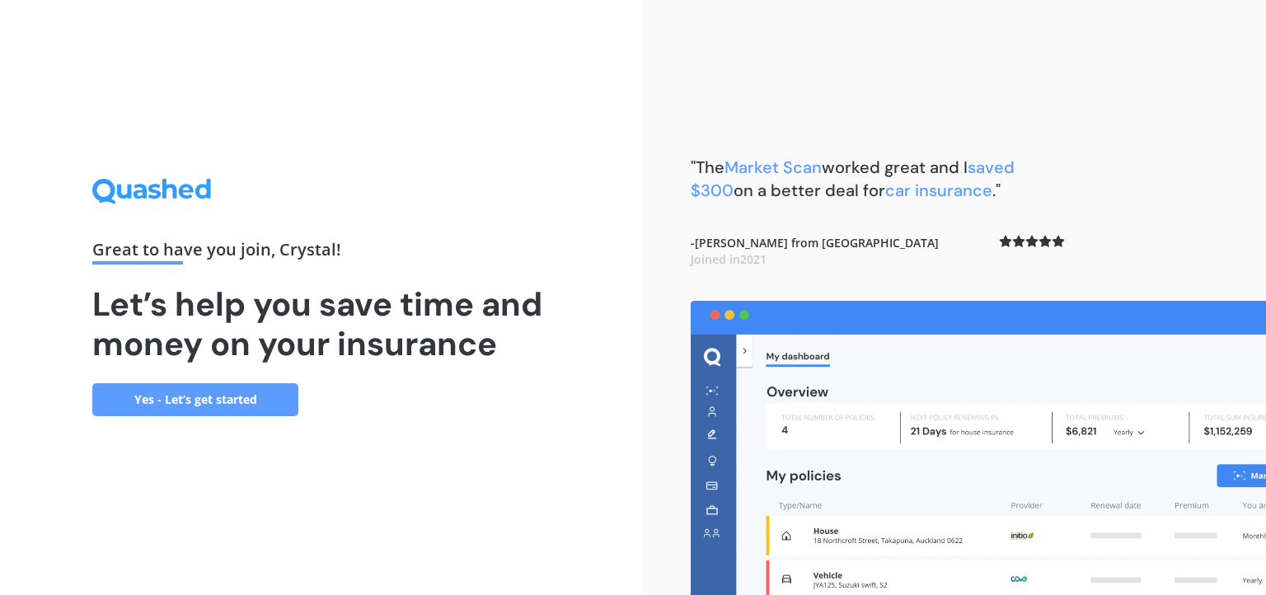  I want to click on b: "The worked great and I on a better deal for .", so click(852, 179).